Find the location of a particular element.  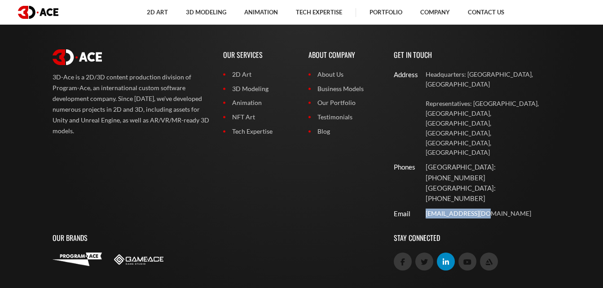

p: 3D-Ace is a 2D/3D content production division of Program-Ace, an international custom software de... is located at coordinates (131, 104).